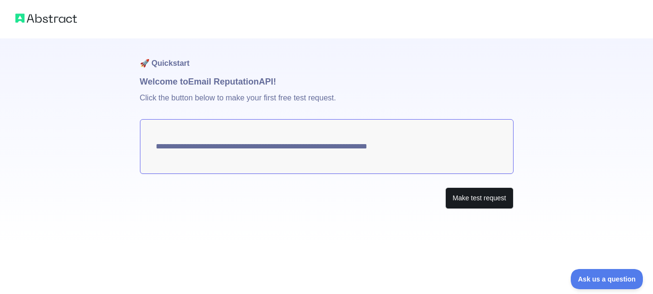 This screenshot has height=294, width=653. Describe the element at coordinates (326, 57) in the screenshot. I see `h1: 🚀 Quickstart` at that location.